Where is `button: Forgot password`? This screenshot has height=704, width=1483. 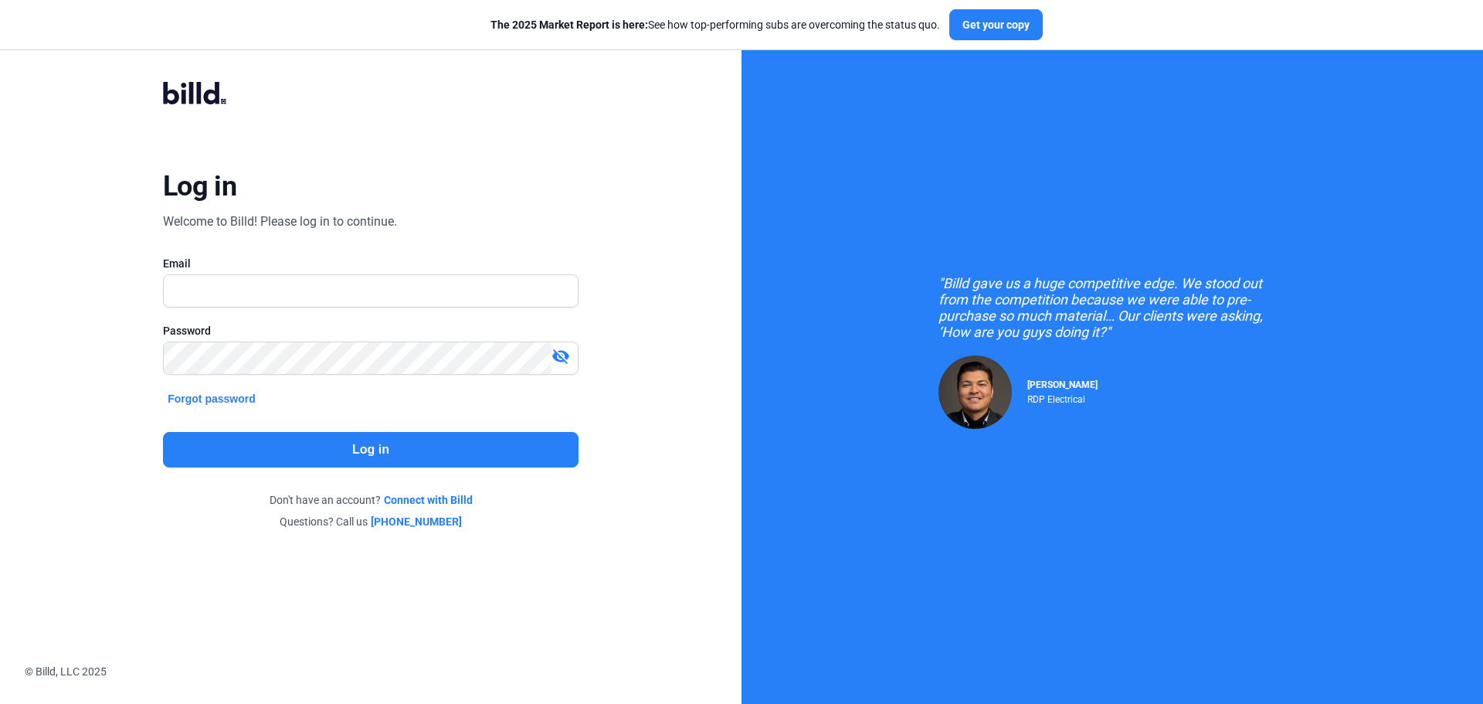
button: Forgot password is located at coordinates (212, 398).